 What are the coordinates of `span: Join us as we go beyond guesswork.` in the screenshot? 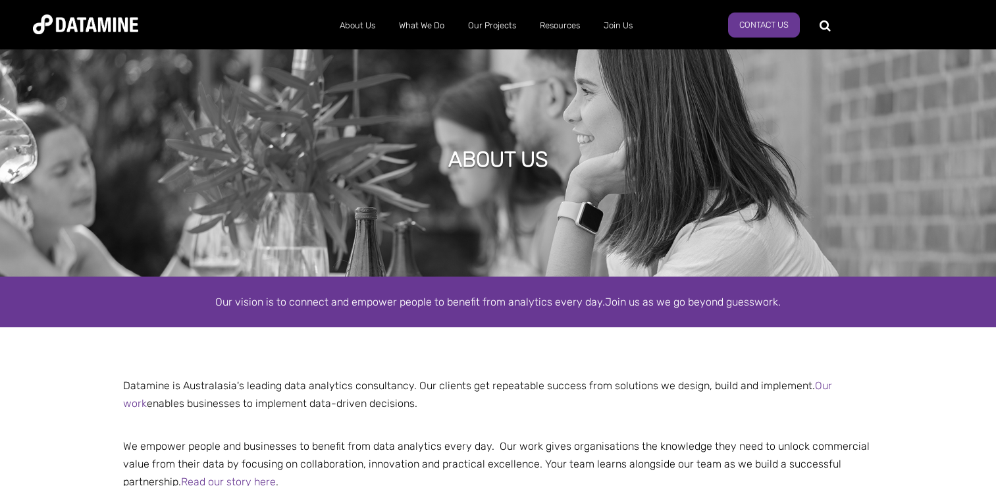 It's located at (692, 301).